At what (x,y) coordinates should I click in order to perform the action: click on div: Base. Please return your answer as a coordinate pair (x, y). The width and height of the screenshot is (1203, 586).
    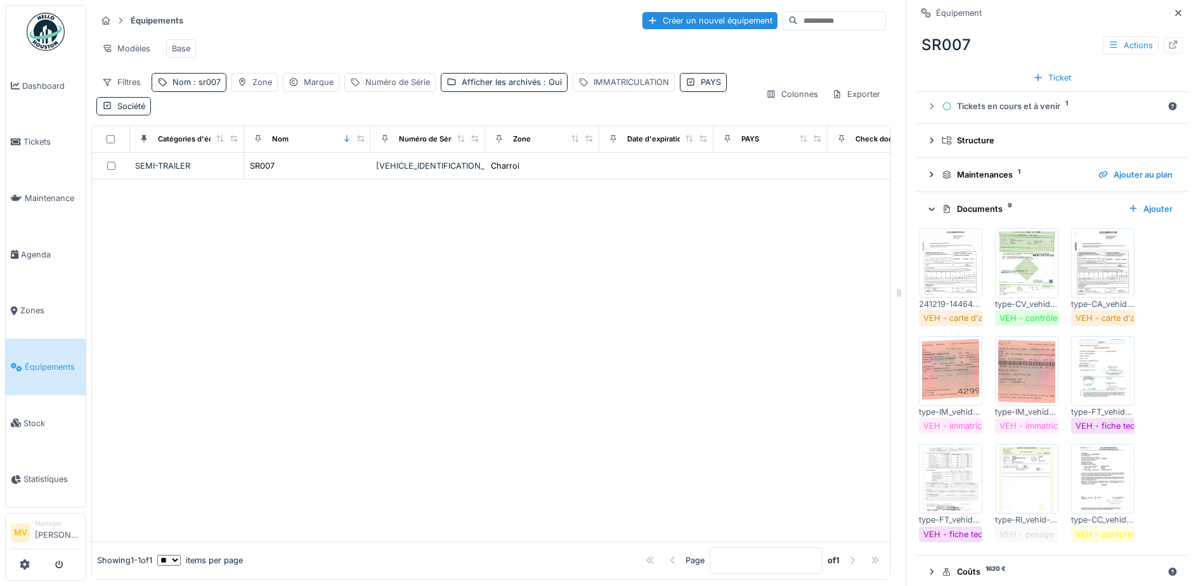
    Looking at the image, I should click on (181, 48).